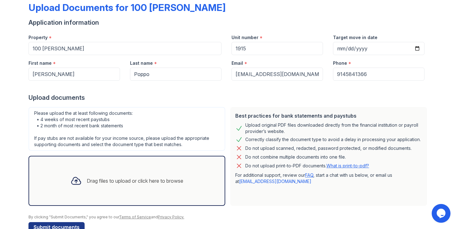 The width and height of the screenshot is (458, 229). What do you see at coordinates (38, 38) in the screenshot?
I see `label: Property` at bounding box center [38, 38].